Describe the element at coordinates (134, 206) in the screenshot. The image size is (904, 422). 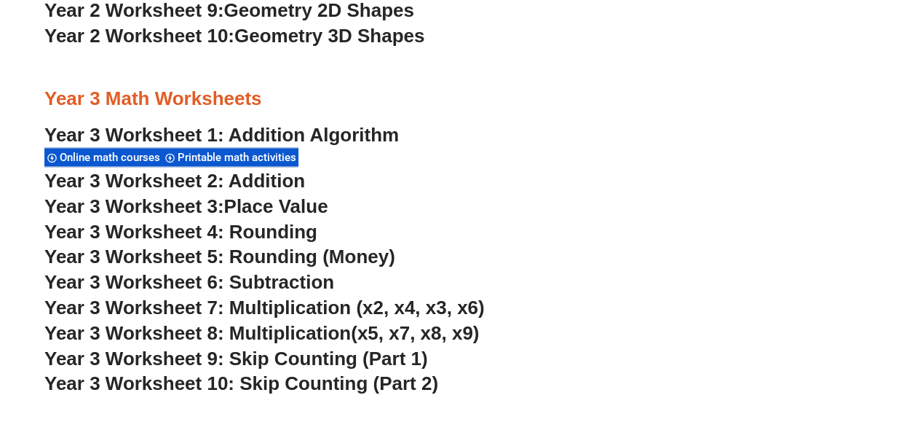
I see `span: Year 3 Worksheet 3:` at that location.